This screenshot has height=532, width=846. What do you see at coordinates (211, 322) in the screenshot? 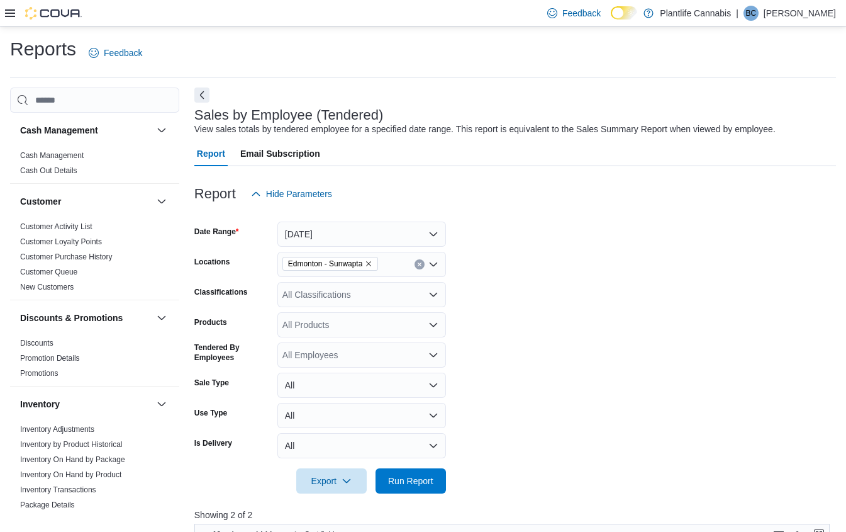
I see `label: Products` at bounding box center [211, 322].